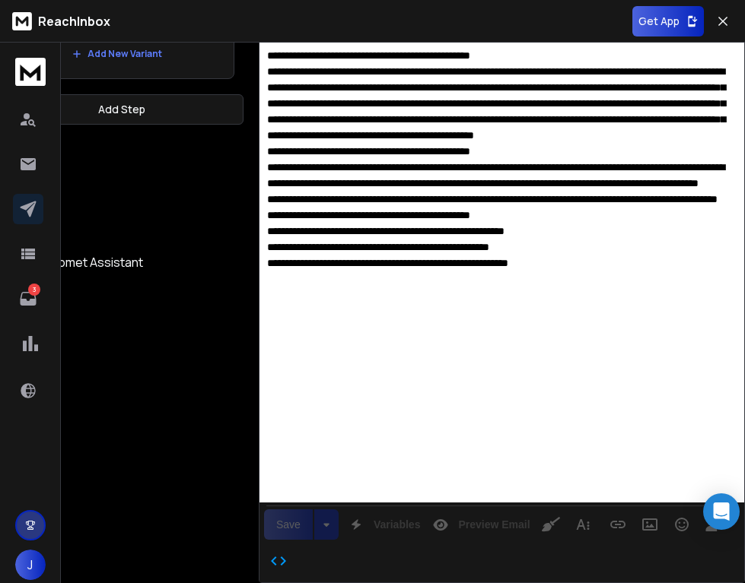  I want to click on button: Insert Image (⌘P), so click(649, 525).